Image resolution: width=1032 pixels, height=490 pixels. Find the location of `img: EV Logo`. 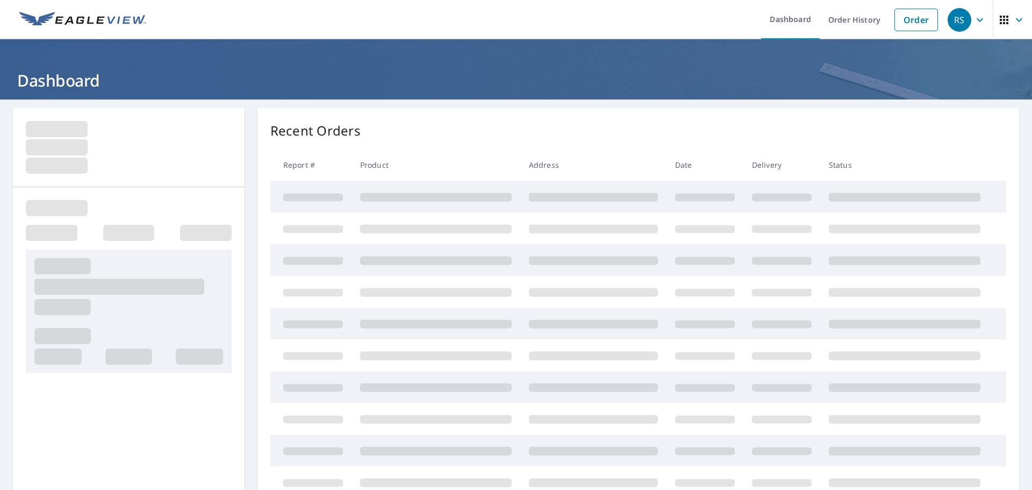

img: EV Logo is located at coordinates (83, 20).